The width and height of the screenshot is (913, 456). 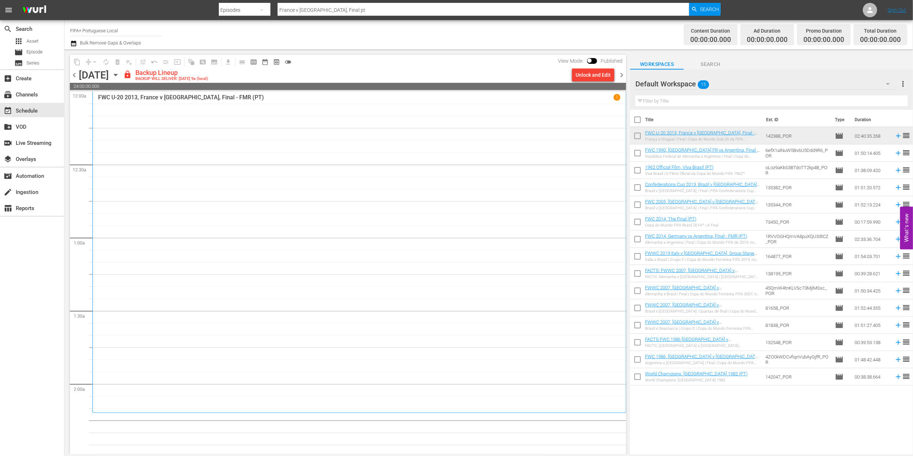 What do you see at coordinates (190, 62) in the screenshot?
I see `span: Refresh All Search Blocks` at bounding box center [190, 62].